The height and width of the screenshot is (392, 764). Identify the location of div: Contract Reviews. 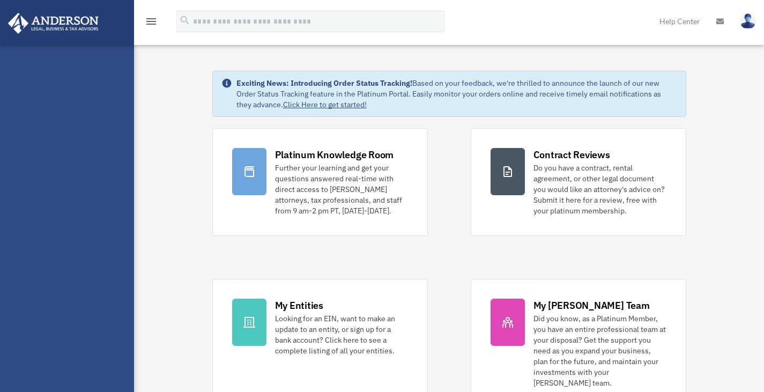
(572, 154).